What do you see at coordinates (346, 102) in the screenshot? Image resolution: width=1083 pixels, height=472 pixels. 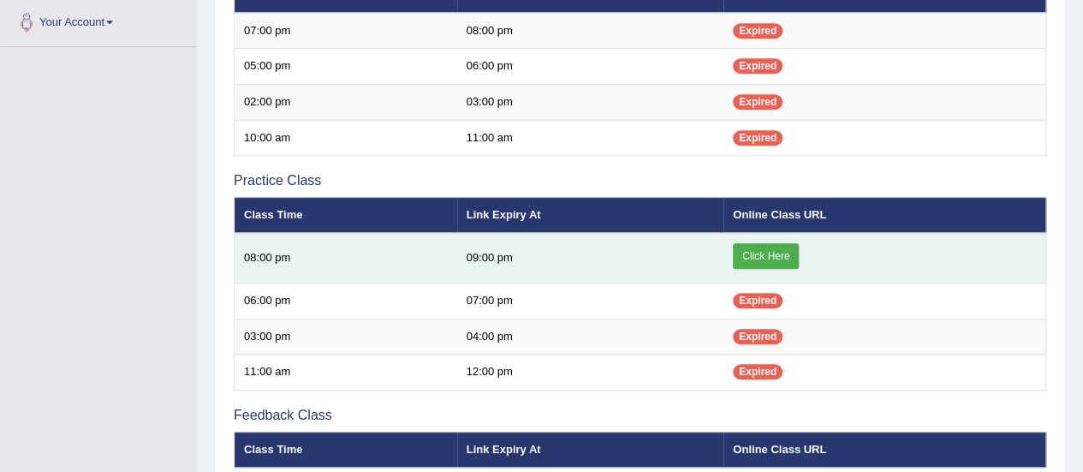 I see `td: 02:00 pm` at bounding box center [346, 102].